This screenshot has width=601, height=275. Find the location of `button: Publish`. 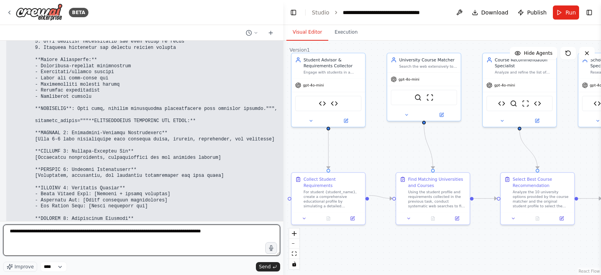

button: Publish is located at coordinates (532, 13).